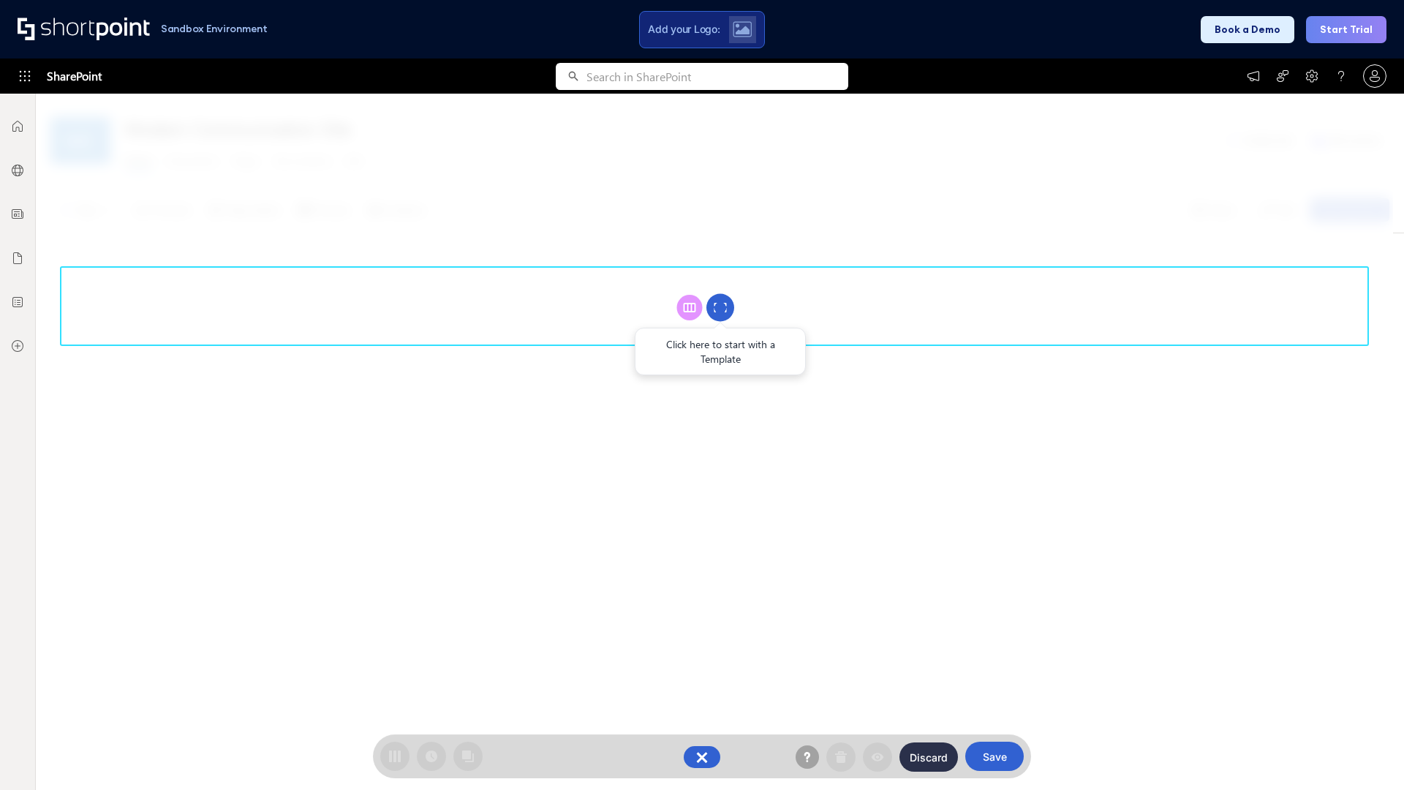  What do you see at coordinates (1347, 29) in the screenshot?
I see `button: Start Trial` at bounding box center [1347, 29].